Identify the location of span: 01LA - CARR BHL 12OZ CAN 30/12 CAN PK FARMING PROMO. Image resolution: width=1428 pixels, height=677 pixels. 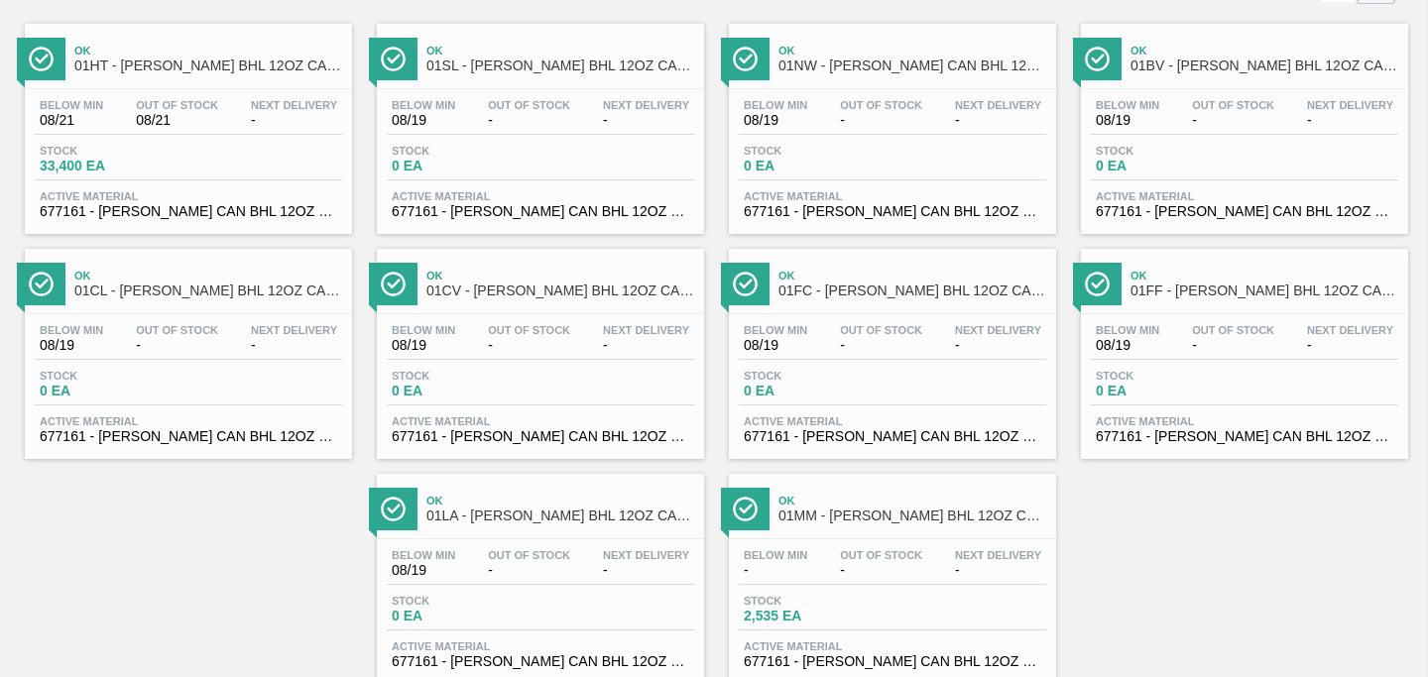
(560, 516).